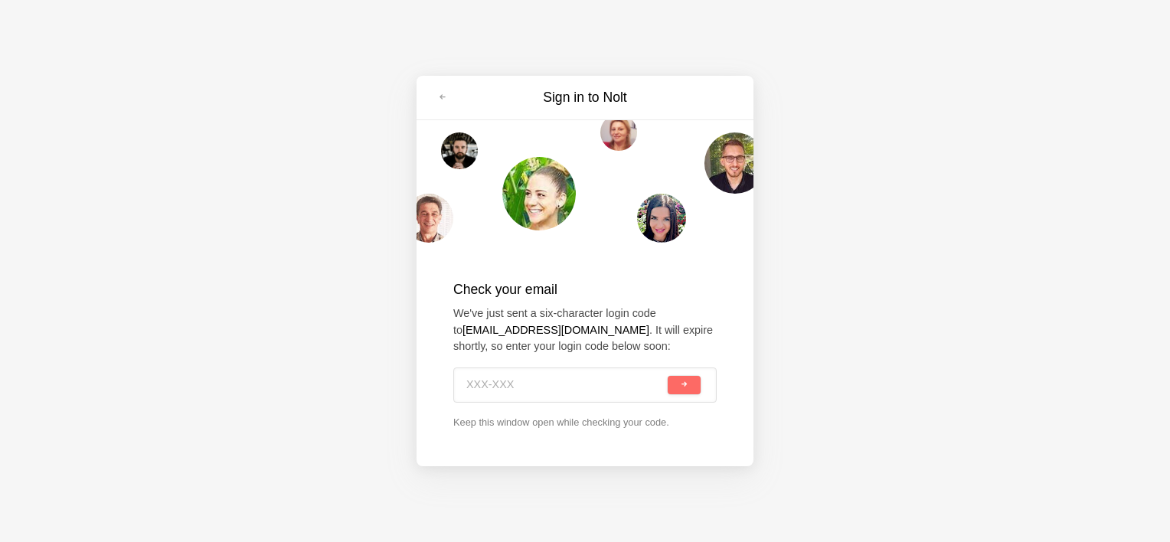  I want to click on p: We've just sent a six-character login code to . It will expire shortly, so enter your login code ..., so click(585, 330).